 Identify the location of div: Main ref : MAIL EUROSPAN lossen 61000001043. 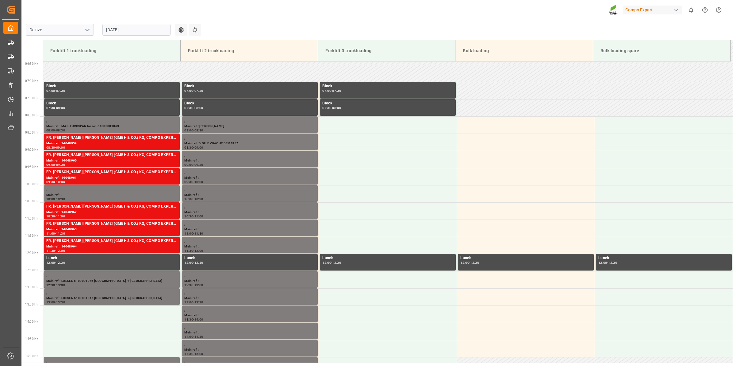
(112, 126).